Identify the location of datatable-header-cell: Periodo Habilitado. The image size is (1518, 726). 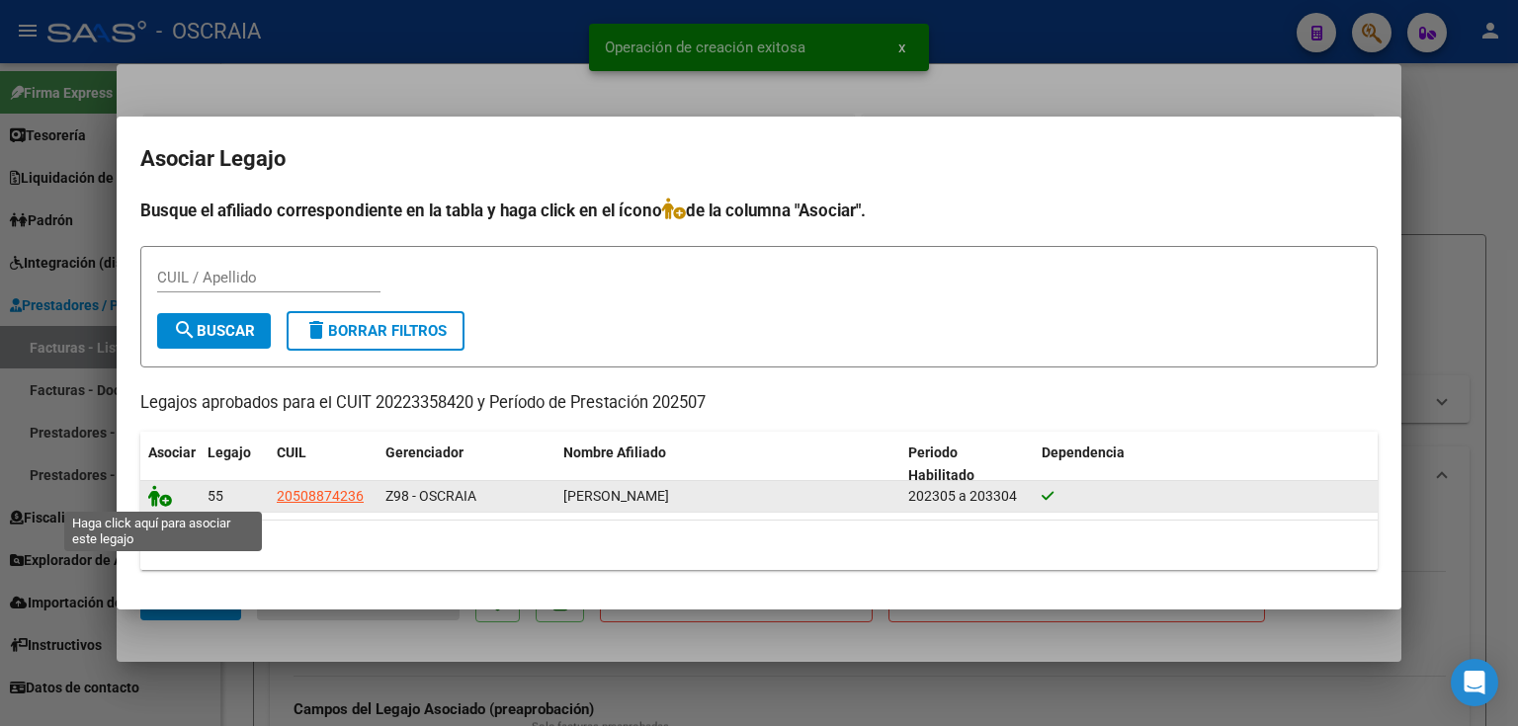
(967, 465).